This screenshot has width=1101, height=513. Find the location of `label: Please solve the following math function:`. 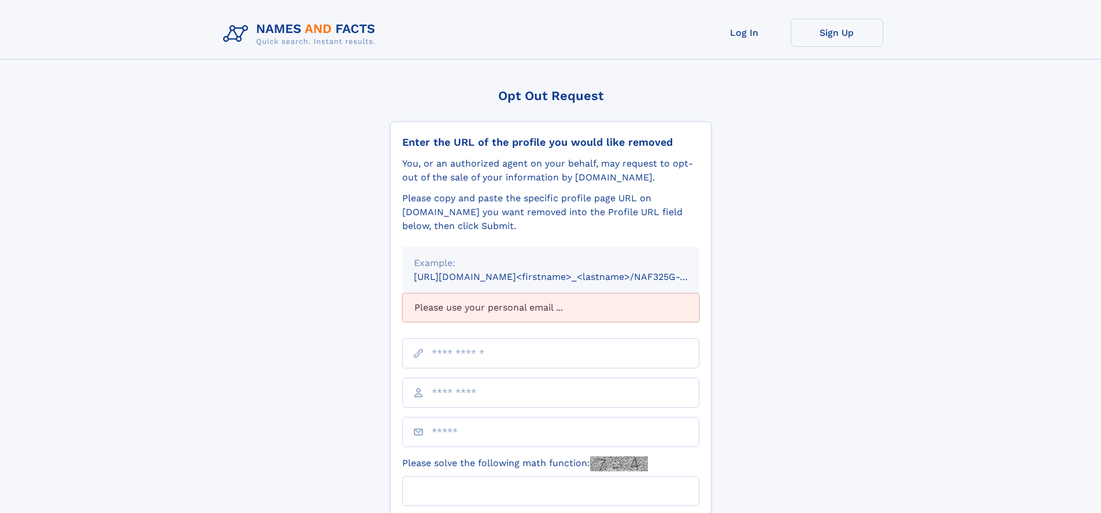

label: Please solve the following math function: is located at coordinates (525, 464).